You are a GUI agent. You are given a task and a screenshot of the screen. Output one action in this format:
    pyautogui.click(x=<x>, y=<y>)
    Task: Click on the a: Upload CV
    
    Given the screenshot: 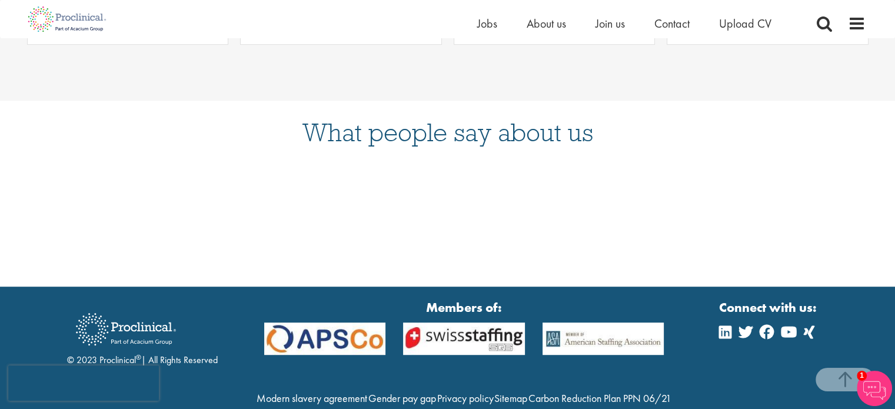 What is the action you would take?
    pyautogui.click(x=745, y=24)
    